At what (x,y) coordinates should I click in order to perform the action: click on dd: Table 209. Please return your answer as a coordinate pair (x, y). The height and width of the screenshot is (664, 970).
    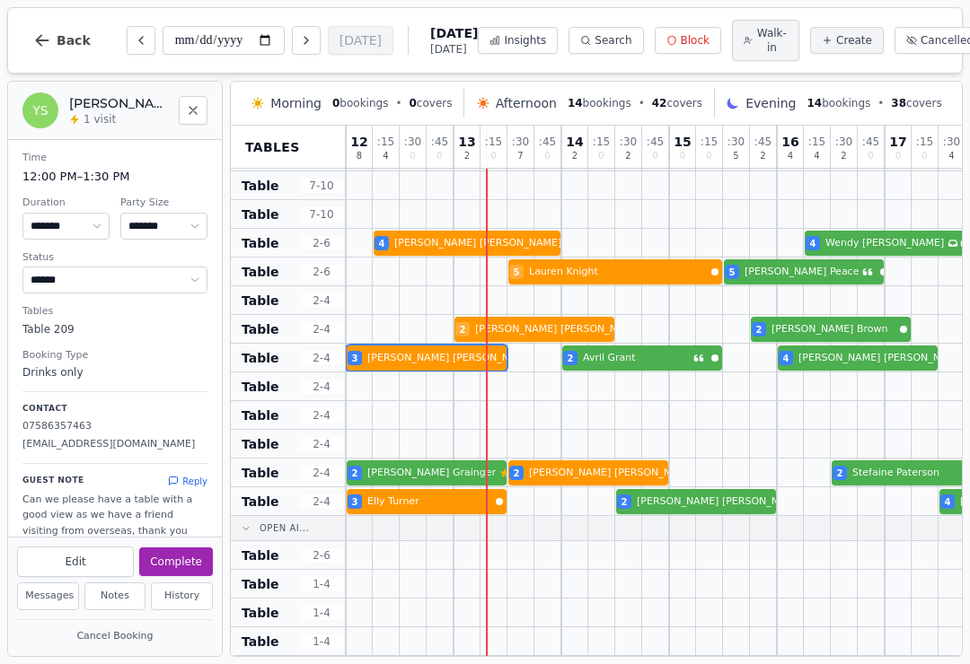
    Looking at the image, I should click on (115, 329).